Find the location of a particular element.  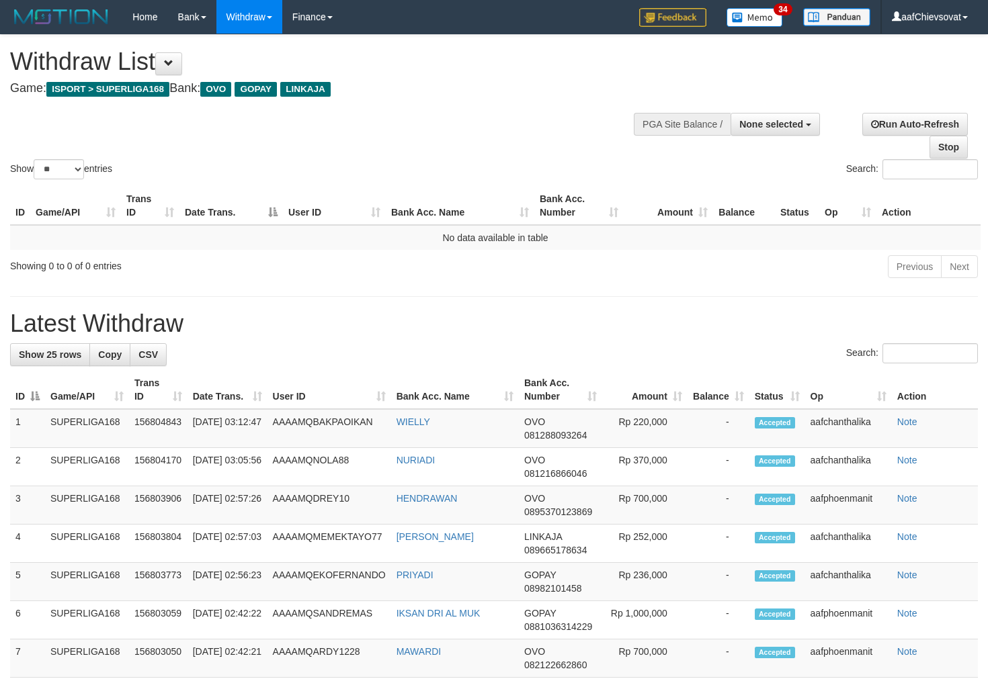

td: AAAAMQSANDREMAS is located at coordinates (329, 620).